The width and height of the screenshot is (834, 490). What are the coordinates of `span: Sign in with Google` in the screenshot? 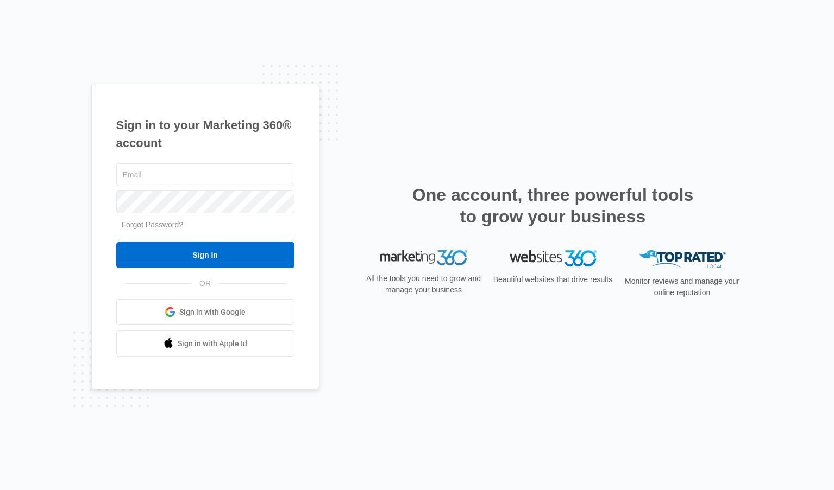 It's located at (212, 312).